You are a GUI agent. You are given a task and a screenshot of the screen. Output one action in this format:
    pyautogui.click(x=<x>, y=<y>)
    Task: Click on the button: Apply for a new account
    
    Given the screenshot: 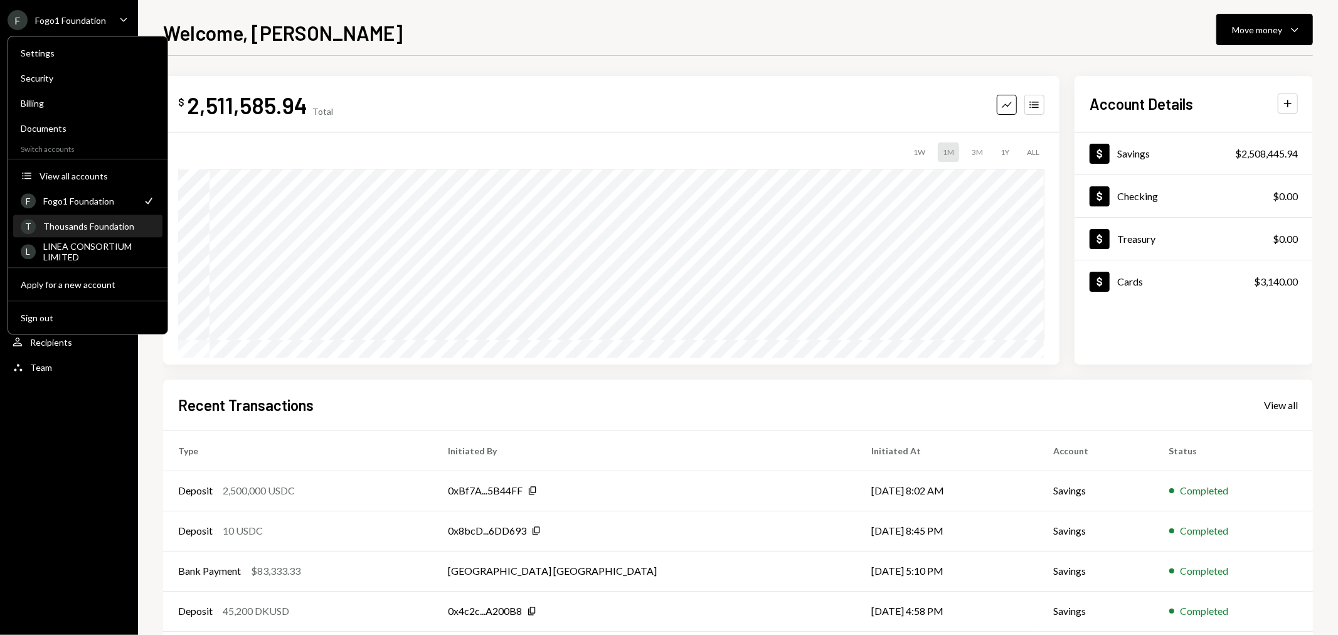 What is the action you would take?
    pyautogui.click(x=88, y=285)
    